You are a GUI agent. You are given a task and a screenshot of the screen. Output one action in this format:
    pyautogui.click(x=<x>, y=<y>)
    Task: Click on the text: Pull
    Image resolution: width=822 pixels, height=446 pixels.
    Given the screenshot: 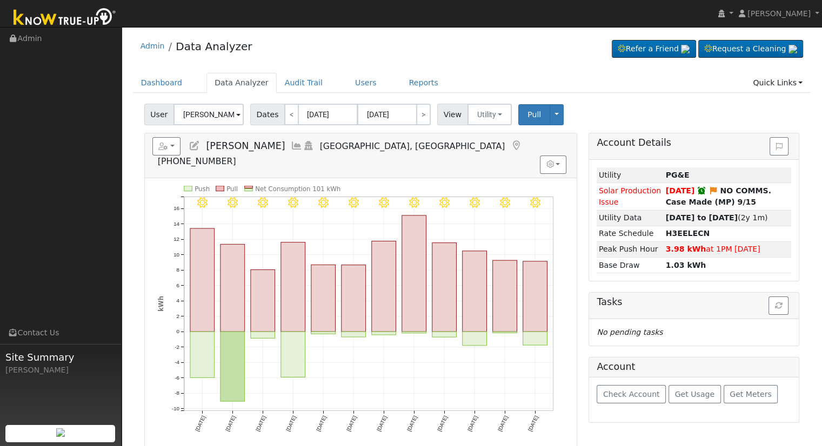 What is the action you would take?
    pyautogui.click(x=232, y=189)
    